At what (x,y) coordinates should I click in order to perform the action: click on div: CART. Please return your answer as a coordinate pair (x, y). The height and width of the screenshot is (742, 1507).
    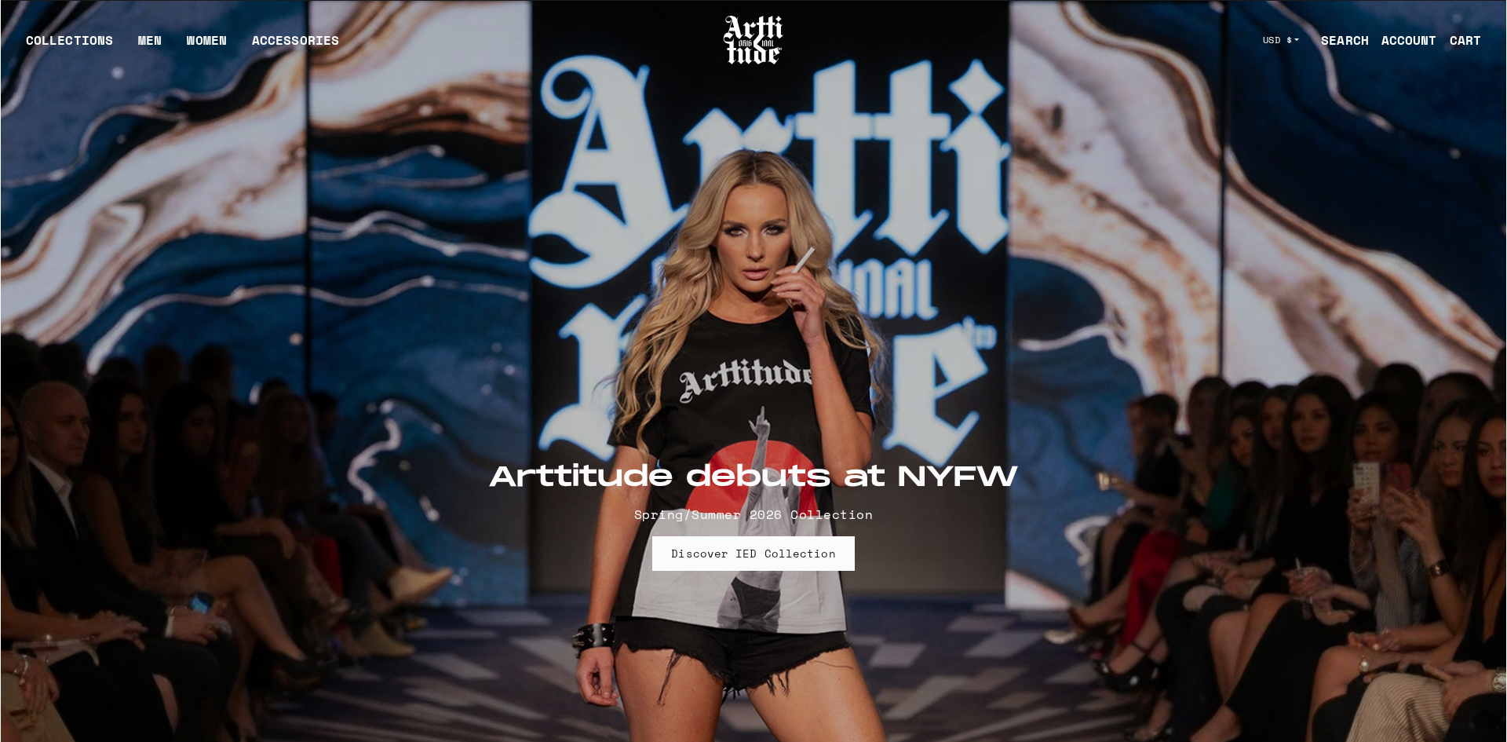
    Looking at the image, I should click on (1465, 40).